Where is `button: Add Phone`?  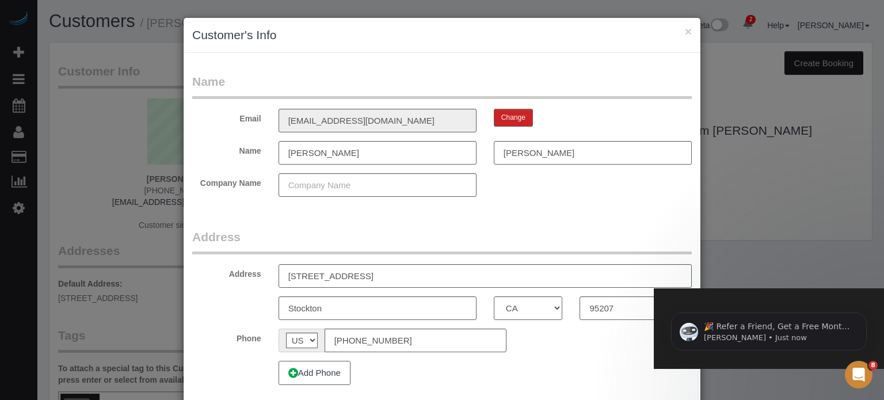
button: Add Phone is located at coordinates (314, 373).